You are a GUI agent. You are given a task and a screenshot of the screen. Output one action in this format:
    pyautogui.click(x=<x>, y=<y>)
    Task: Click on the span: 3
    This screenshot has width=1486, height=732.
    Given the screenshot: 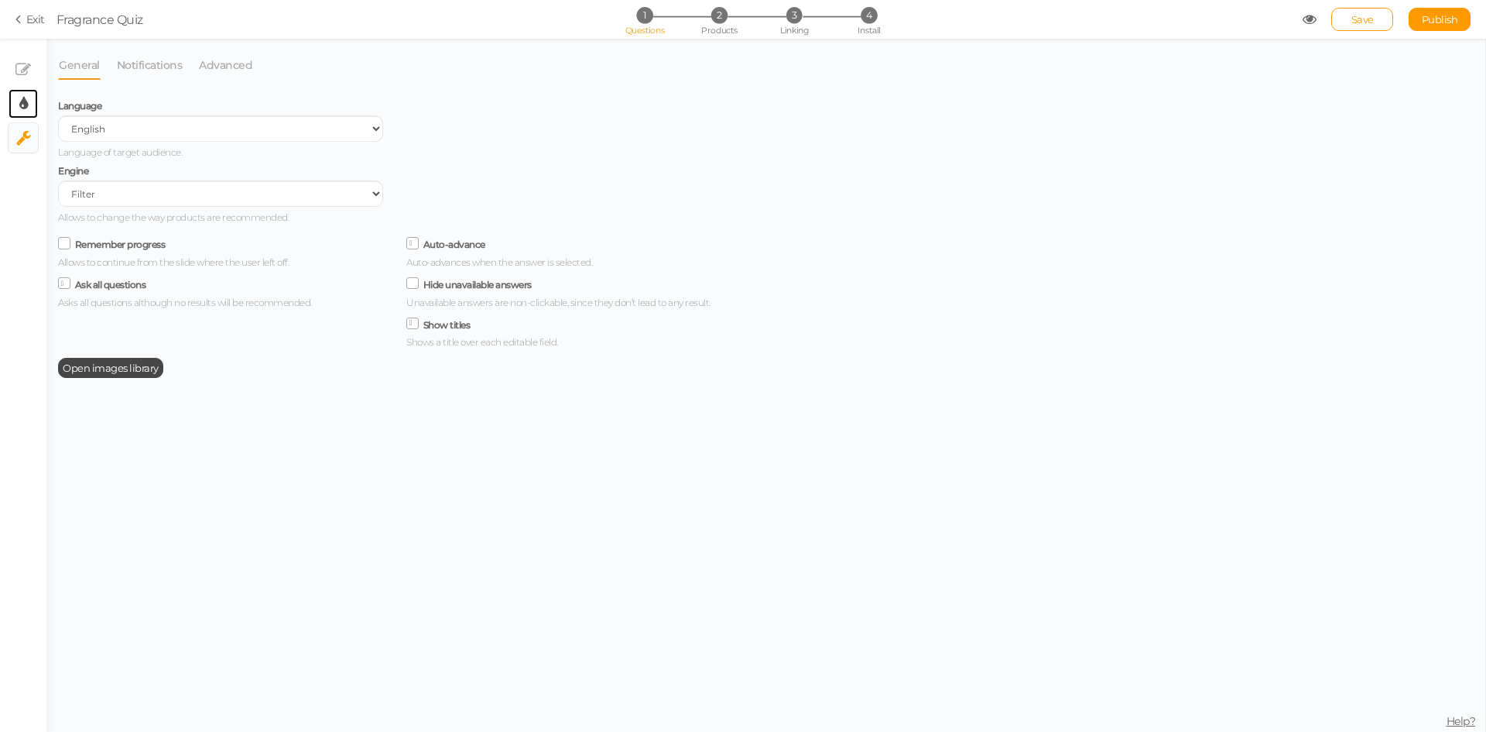 What is the action you would take?
    pyautogui.click(x=794, y=15)
    